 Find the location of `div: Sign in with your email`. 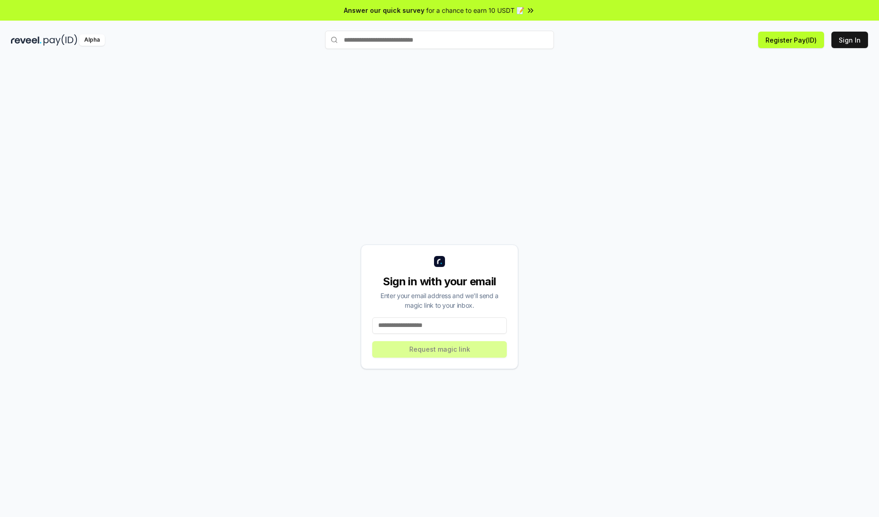

div: Sign in with your email is located at coordinates (439, 282).